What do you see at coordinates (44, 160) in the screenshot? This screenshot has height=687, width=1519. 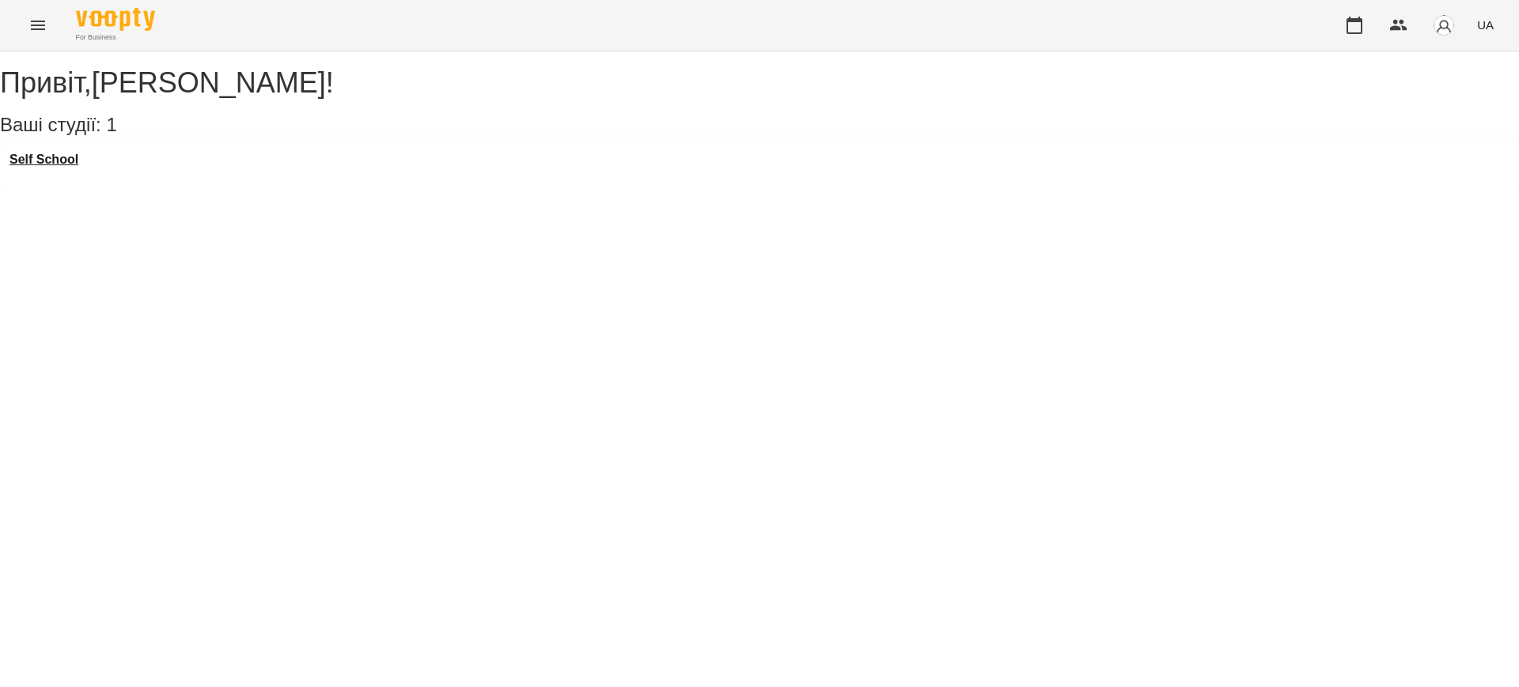 I see `h3: Self School` at bounding box center [44, 160].